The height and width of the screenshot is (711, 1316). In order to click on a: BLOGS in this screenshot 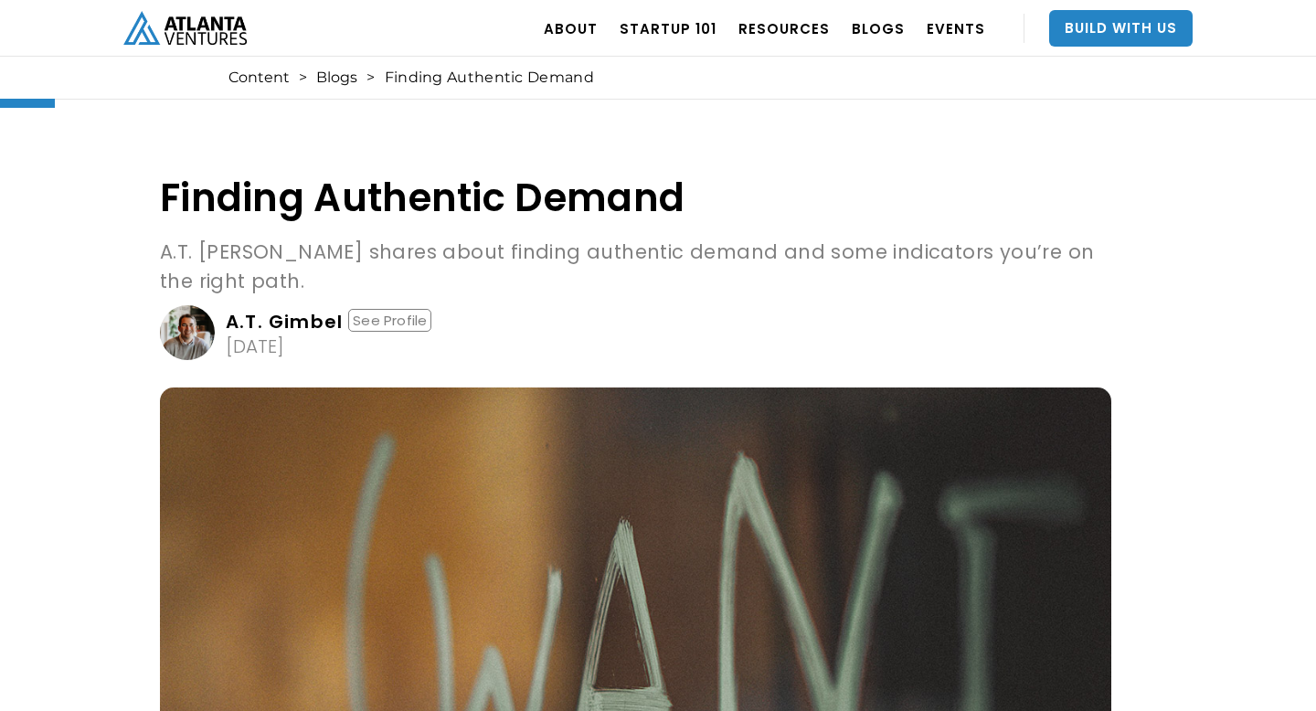, I will do `click(878, 28)`.